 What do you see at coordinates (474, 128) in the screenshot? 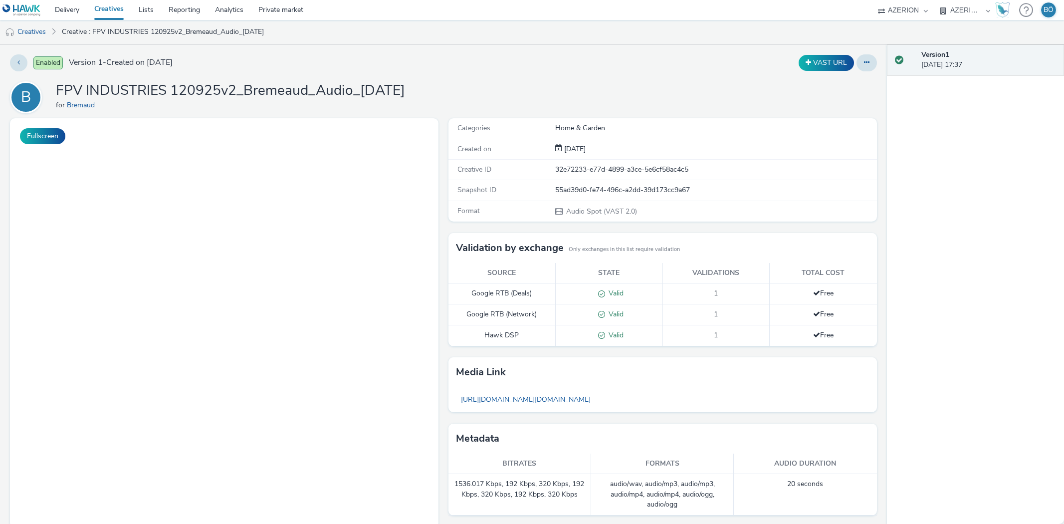
I see `span: Categories` at bounding box center [474, 128].